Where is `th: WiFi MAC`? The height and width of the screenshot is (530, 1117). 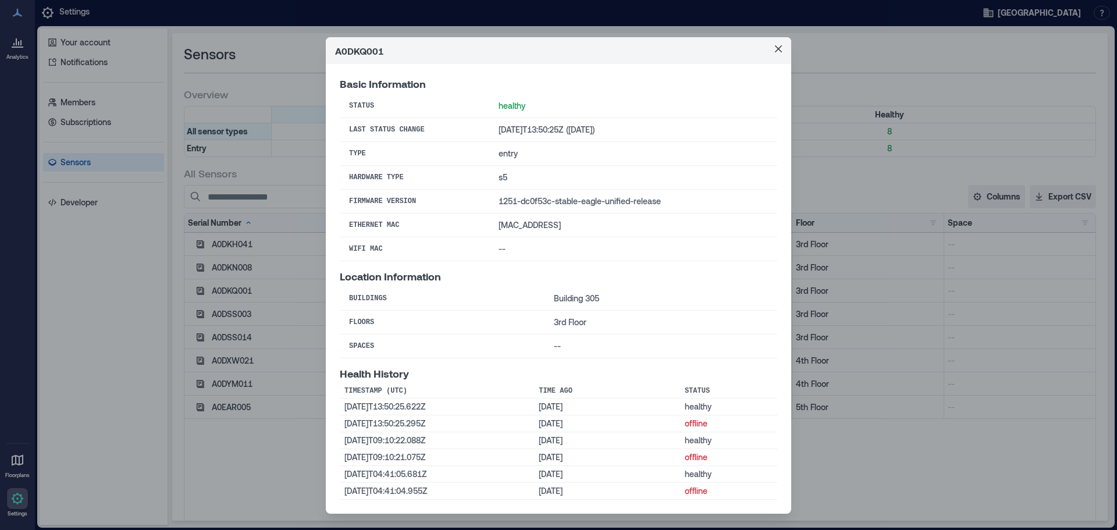 th: WiFi MAC is located at coordinates (414, 249).